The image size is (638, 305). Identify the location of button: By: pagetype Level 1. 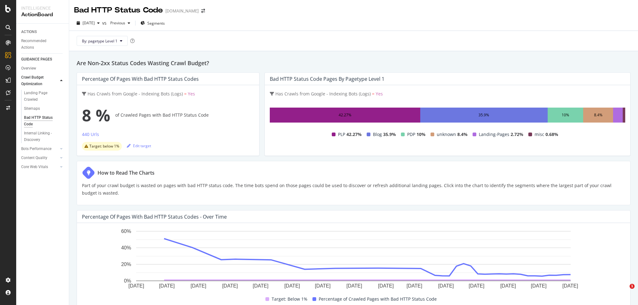
(102, 41).